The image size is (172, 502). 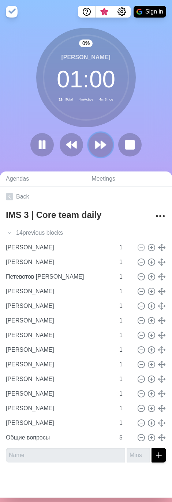 What do you see at coordinates (150, 12) in the screenshot?
I see `button: Sign in` at bounding box center [150, 12].